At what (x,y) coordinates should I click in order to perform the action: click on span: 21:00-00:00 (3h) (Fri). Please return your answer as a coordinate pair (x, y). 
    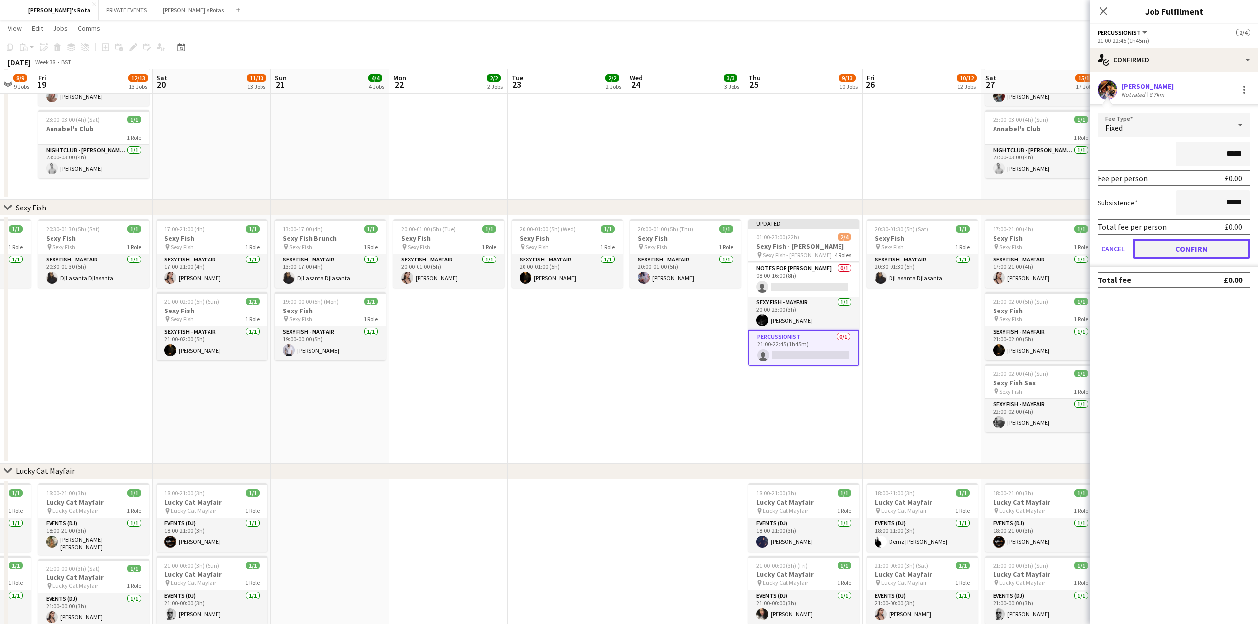
    Looking at the image, I should click on (782, 565).